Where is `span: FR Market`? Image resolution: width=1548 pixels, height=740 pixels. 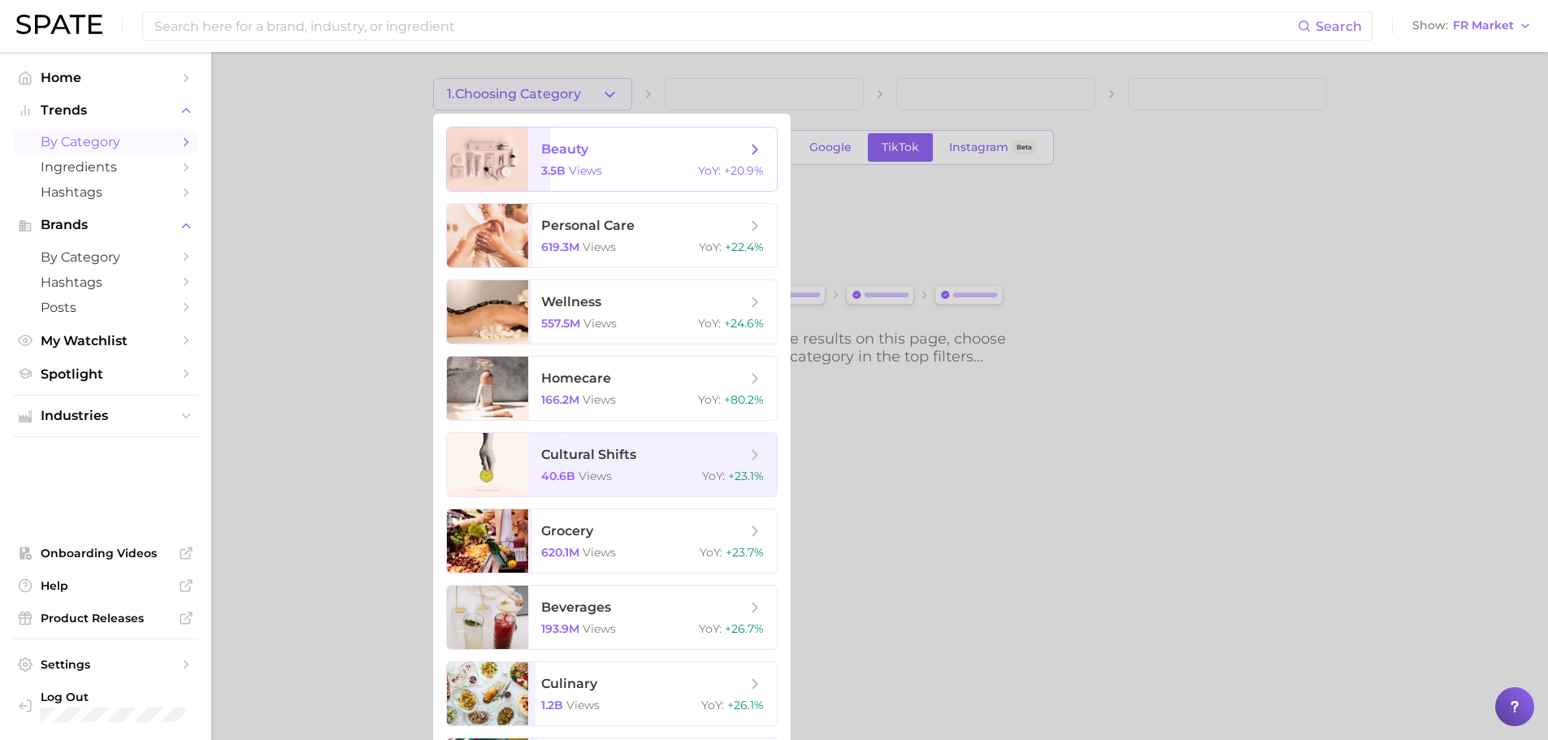 span: FR Market is located at coordinates (1483, 25).